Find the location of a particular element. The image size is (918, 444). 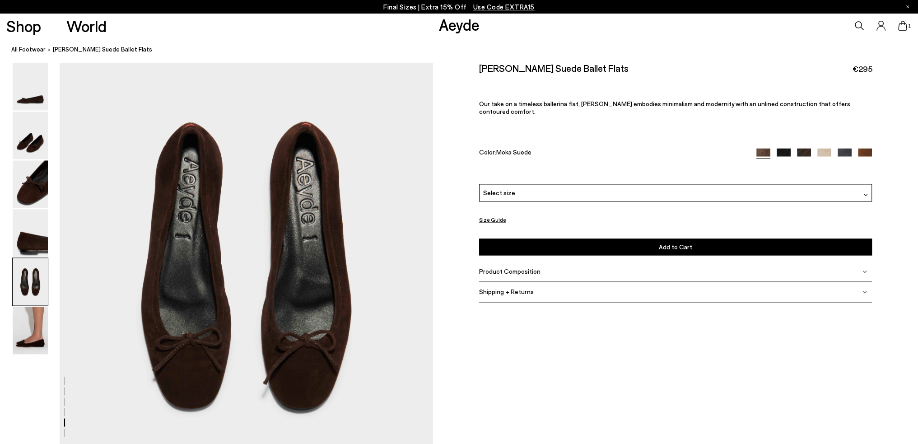

img: Delfina Suede Ballet Flats - Image 3 is located at coordinates (30, 184).